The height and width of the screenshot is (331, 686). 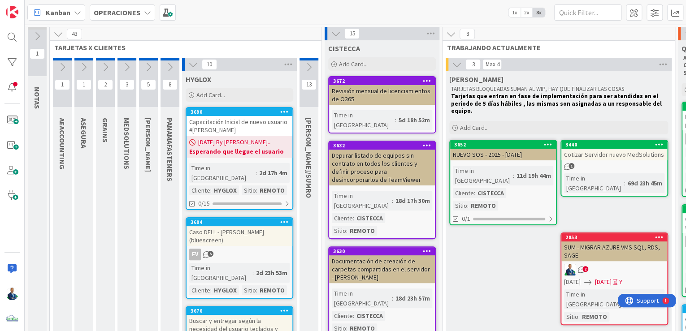 I want to click on div: Depurar listado de equipos sin contrato en todos los clientes y definir proceso para desincorpora..., so click(x=382, y=168).